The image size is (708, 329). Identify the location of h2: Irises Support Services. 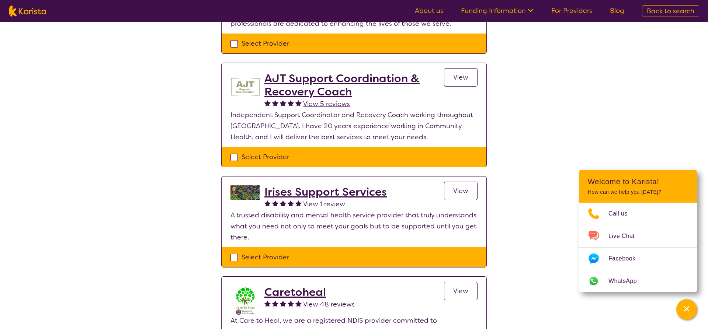
(326, 192).